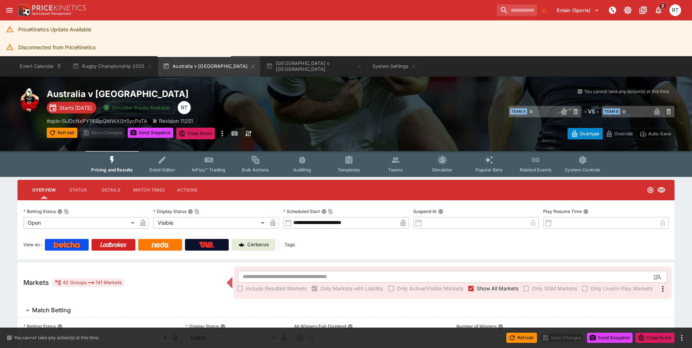  What do you see at coordinates (176, 121) in the screenshot?
I see `p: Revision 11251` at bounding box center [176, 121].